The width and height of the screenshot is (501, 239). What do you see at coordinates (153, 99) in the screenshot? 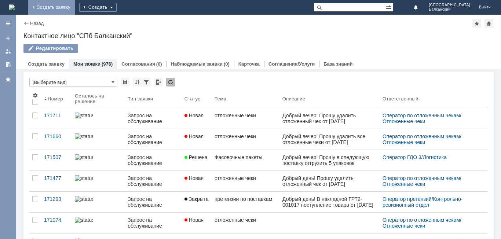
I see `th: Тип заявки` at bounding box center [153, 99].